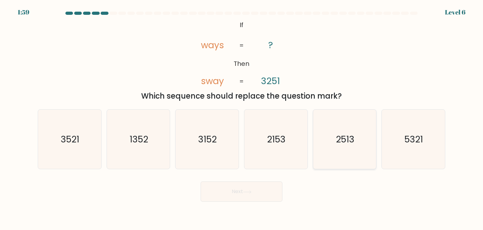  What do you see at coordinates (242, 191) in the screenshot?
I see `button: Next` at bounding box center [242, 191].